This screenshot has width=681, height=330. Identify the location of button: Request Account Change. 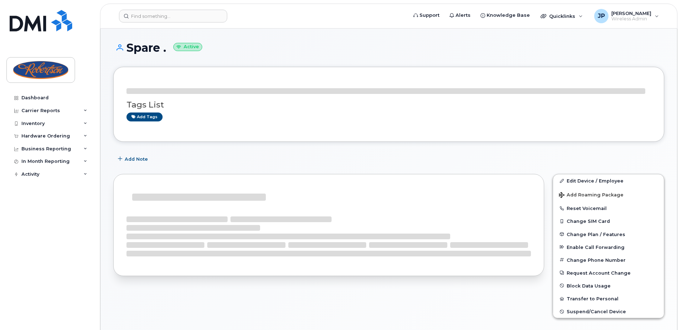
(609, 273).